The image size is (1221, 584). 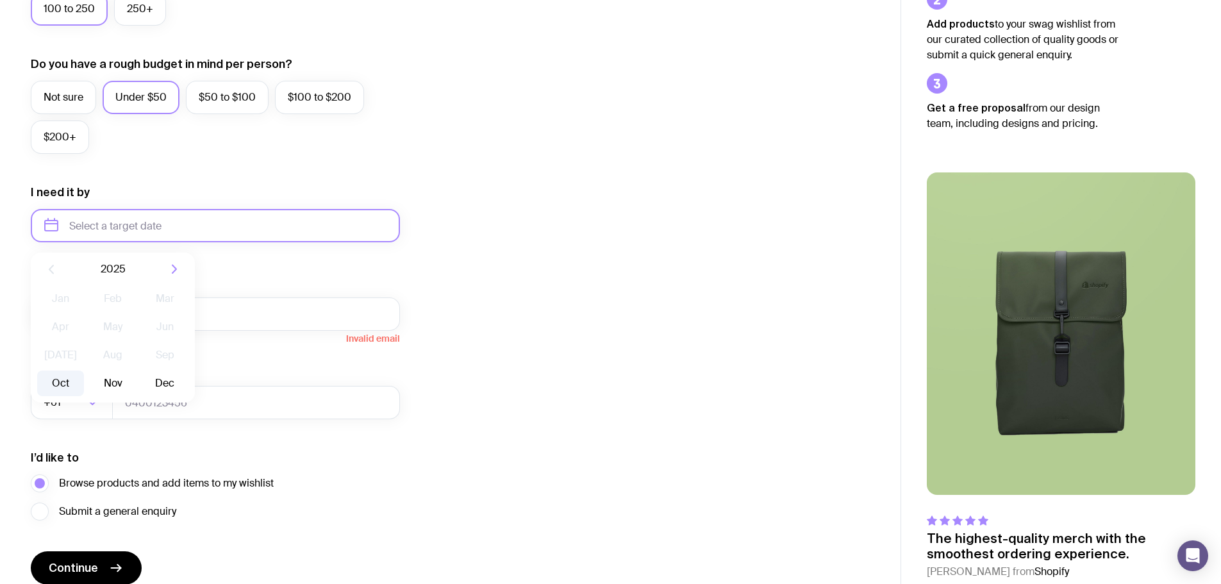 I want to click on button: Apr, so click(x=60, y=327).